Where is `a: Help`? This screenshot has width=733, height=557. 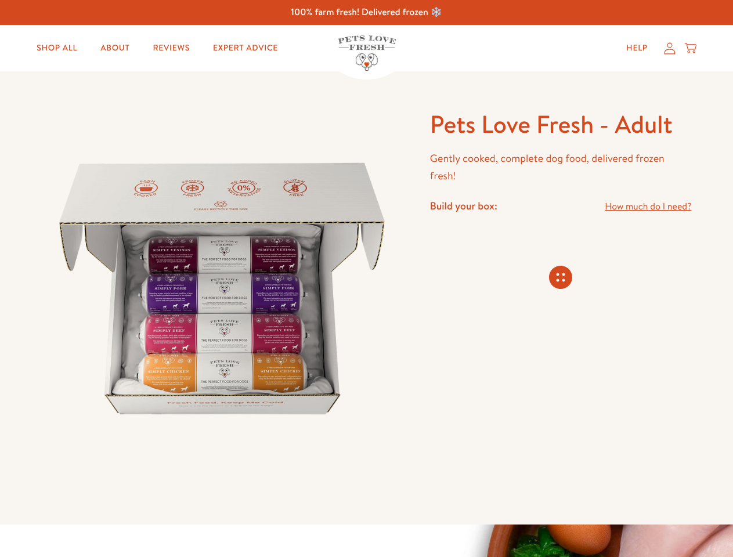 a: Help is located at coordinates (637, 48).